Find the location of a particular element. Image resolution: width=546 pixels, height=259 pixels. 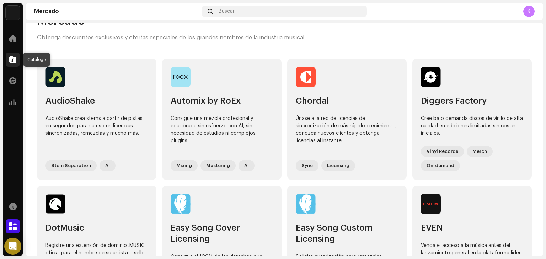

div: Stem Separation is located at coordinates (71, 166).